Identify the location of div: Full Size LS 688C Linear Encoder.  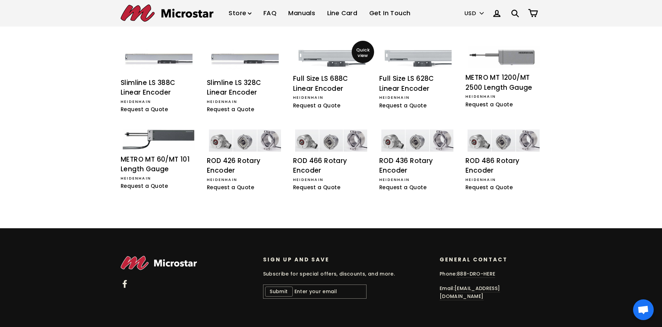
(331, 83).